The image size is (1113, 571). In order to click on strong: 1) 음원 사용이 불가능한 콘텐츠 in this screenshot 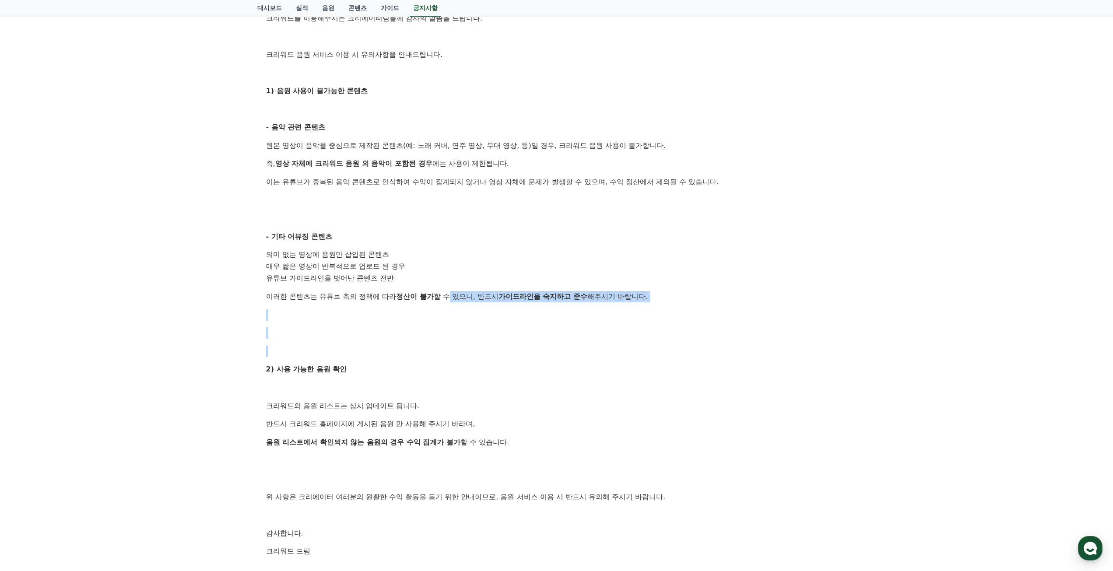, I will do `click(317, 91)`.